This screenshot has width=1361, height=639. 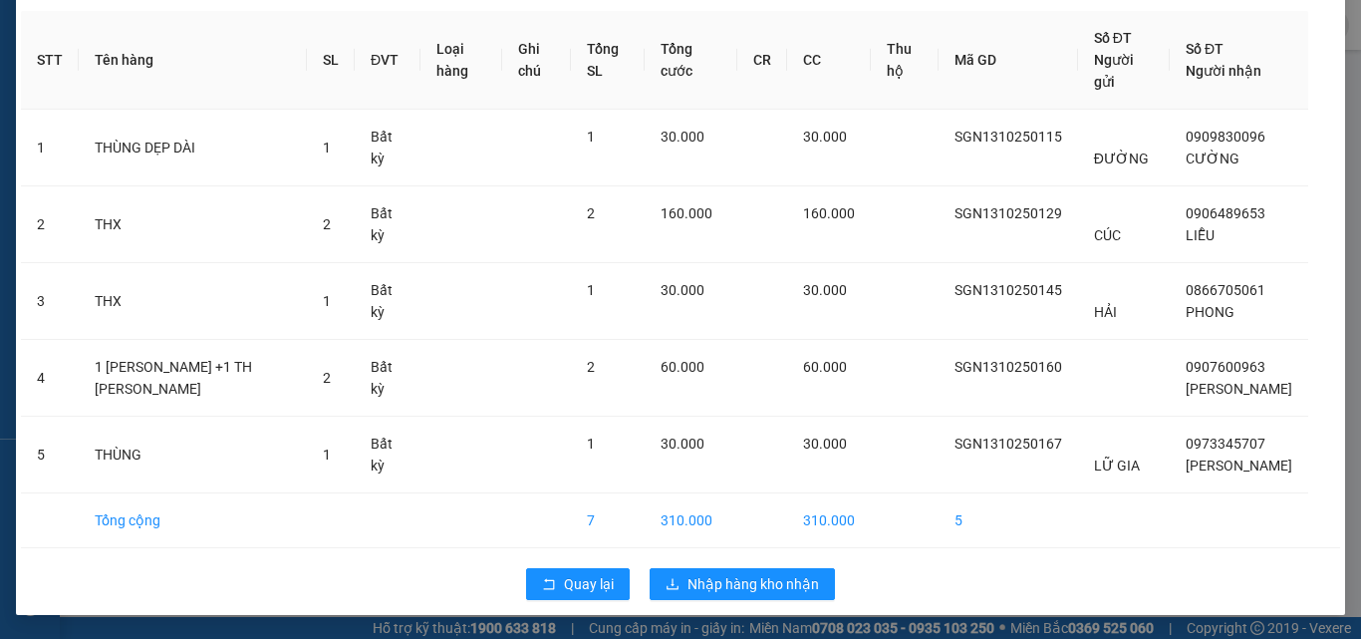 What do you see at coordinates (1226, 137) in the screenshot?
I see `span: 0909830096` at bounding box center [1226, 137].